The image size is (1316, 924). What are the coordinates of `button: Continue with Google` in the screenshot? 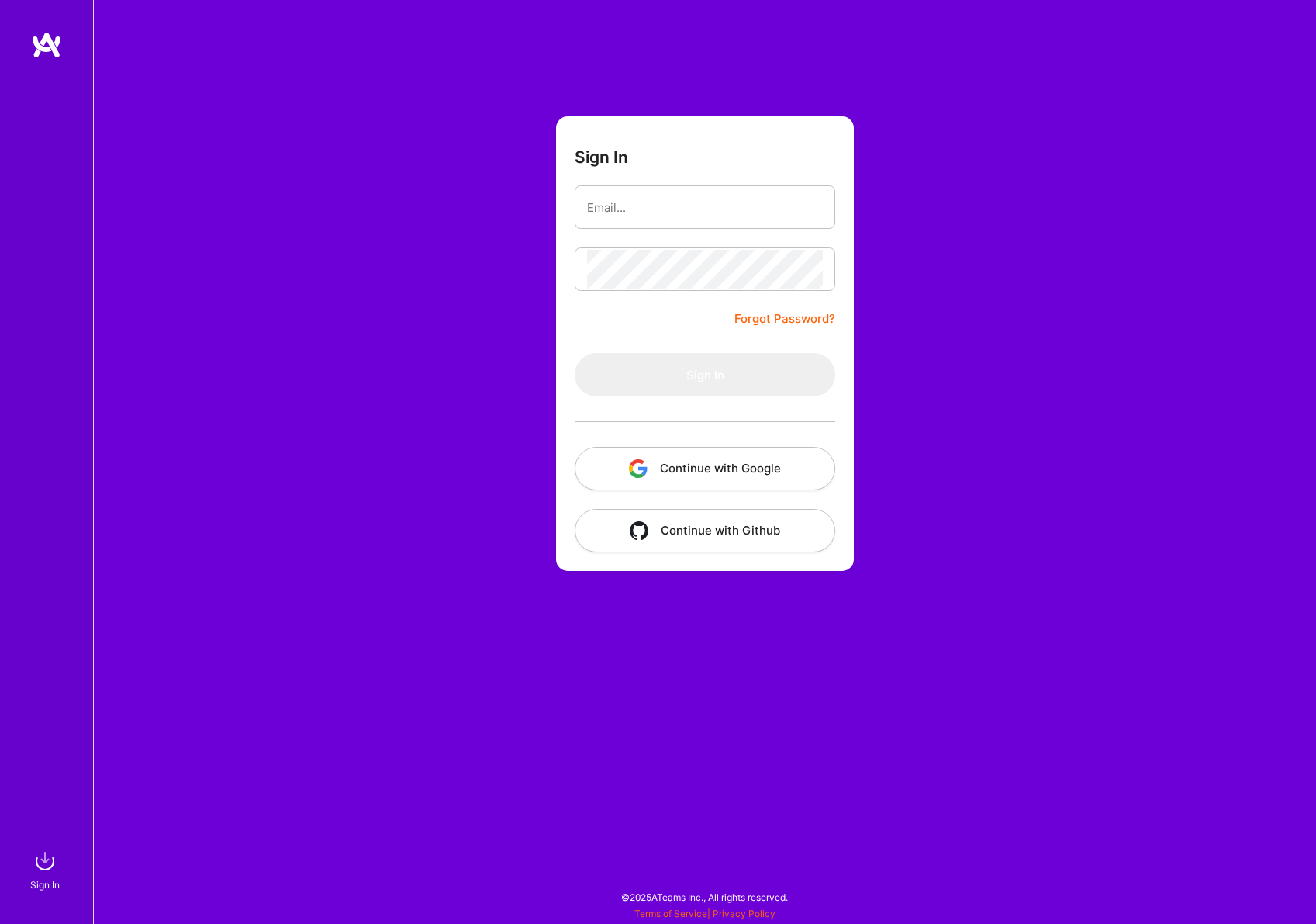 It's located at (705, 468).